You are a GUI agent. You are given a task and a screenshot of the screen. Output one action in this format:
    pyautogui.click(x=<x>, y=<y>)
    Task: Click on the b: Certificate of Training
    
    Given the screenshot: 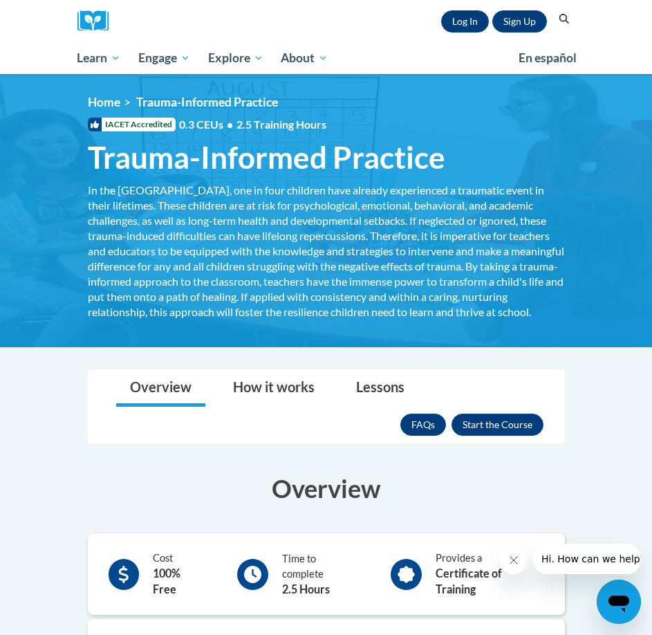 What is the action you would take?
    pyautogui.click(x=469, y=581)
    